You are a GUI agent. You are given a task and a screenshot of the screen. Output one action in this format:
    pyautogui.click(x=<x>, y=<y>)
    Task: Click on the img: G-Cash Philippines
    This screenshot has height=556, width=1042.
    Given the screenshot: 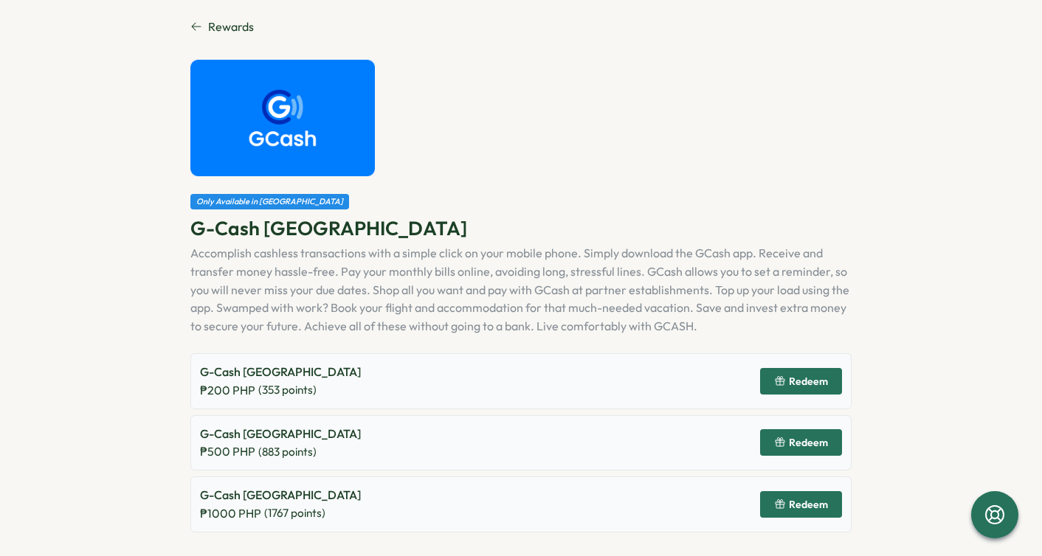 What is the action you would take?
    pyautogui.click(x=283, y=118)
    